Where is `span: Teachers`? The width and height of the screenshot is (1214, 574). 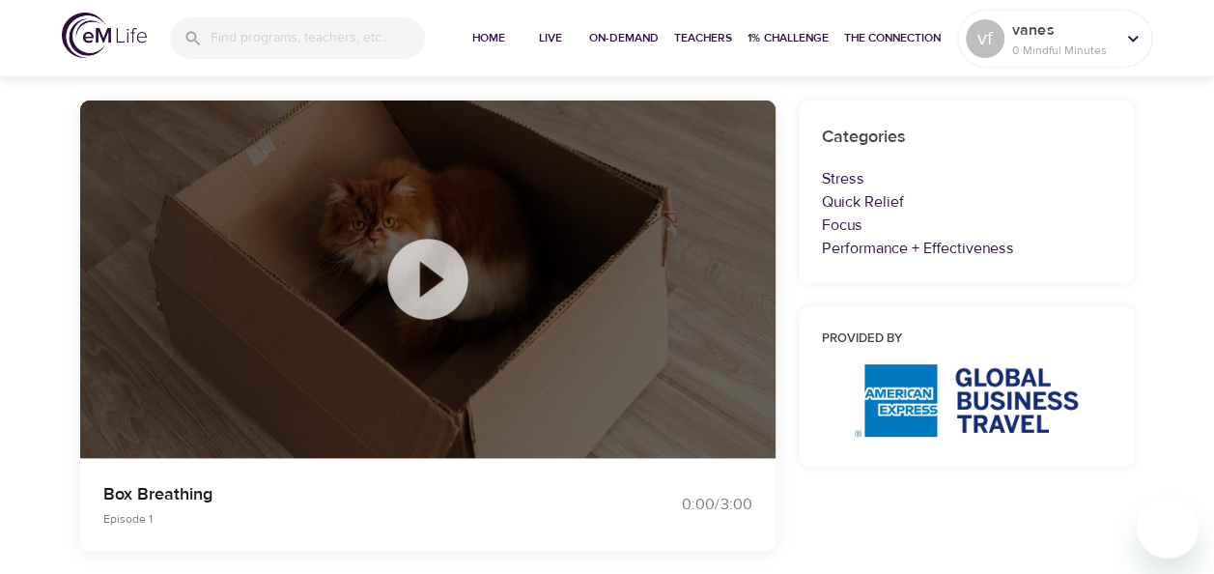 span: Teachers is located at coordinates (703, 38).